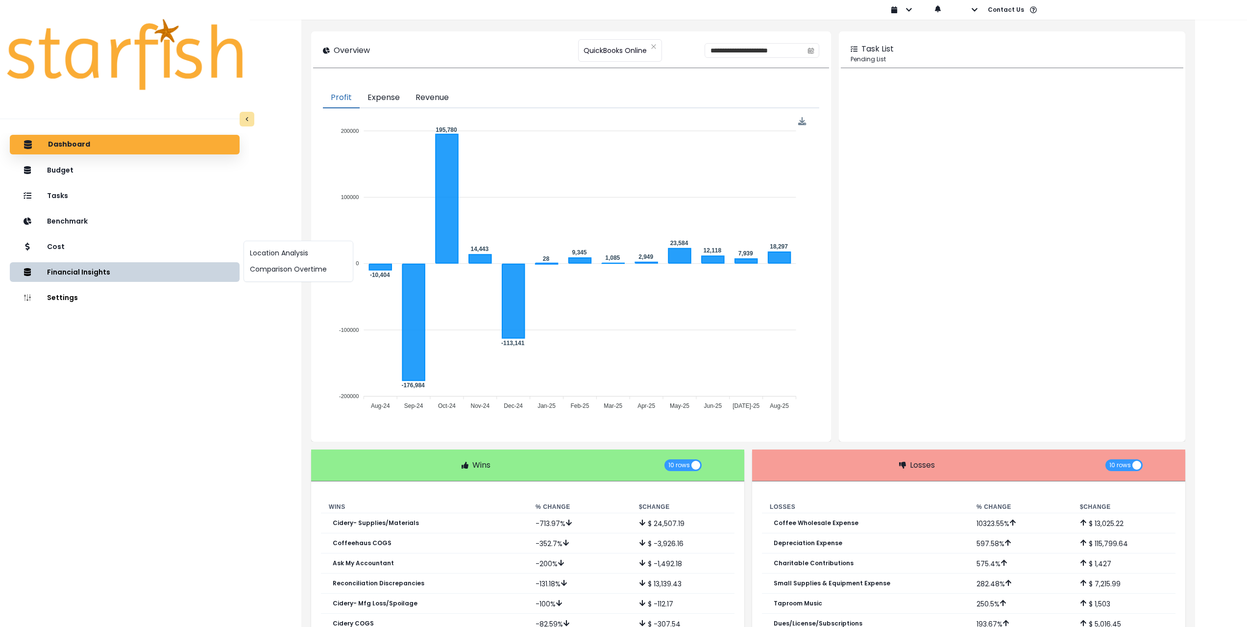  What do you see at coordinates (60, 170) in the screenshot?
I see `p: Budget` at bounding box center [60, 170].